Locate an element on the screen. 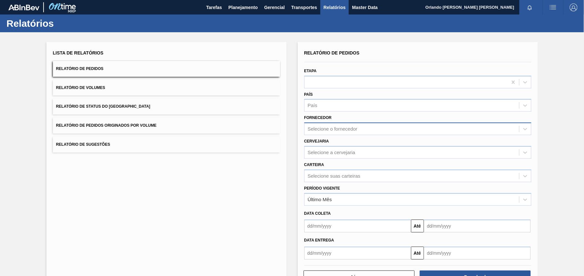 The width and height of the screenshot is (584, 276). span: Relatório de Pedidos Originados por Volume is located at coordinates (106, 125).